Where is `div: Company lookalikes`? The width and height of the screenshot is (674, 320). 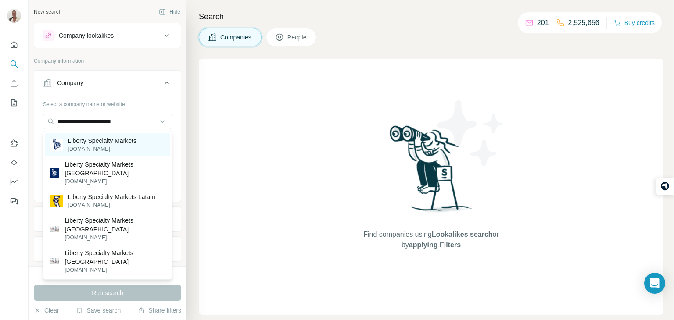
div: Company lookalikes is located at coordinates (86, 36).